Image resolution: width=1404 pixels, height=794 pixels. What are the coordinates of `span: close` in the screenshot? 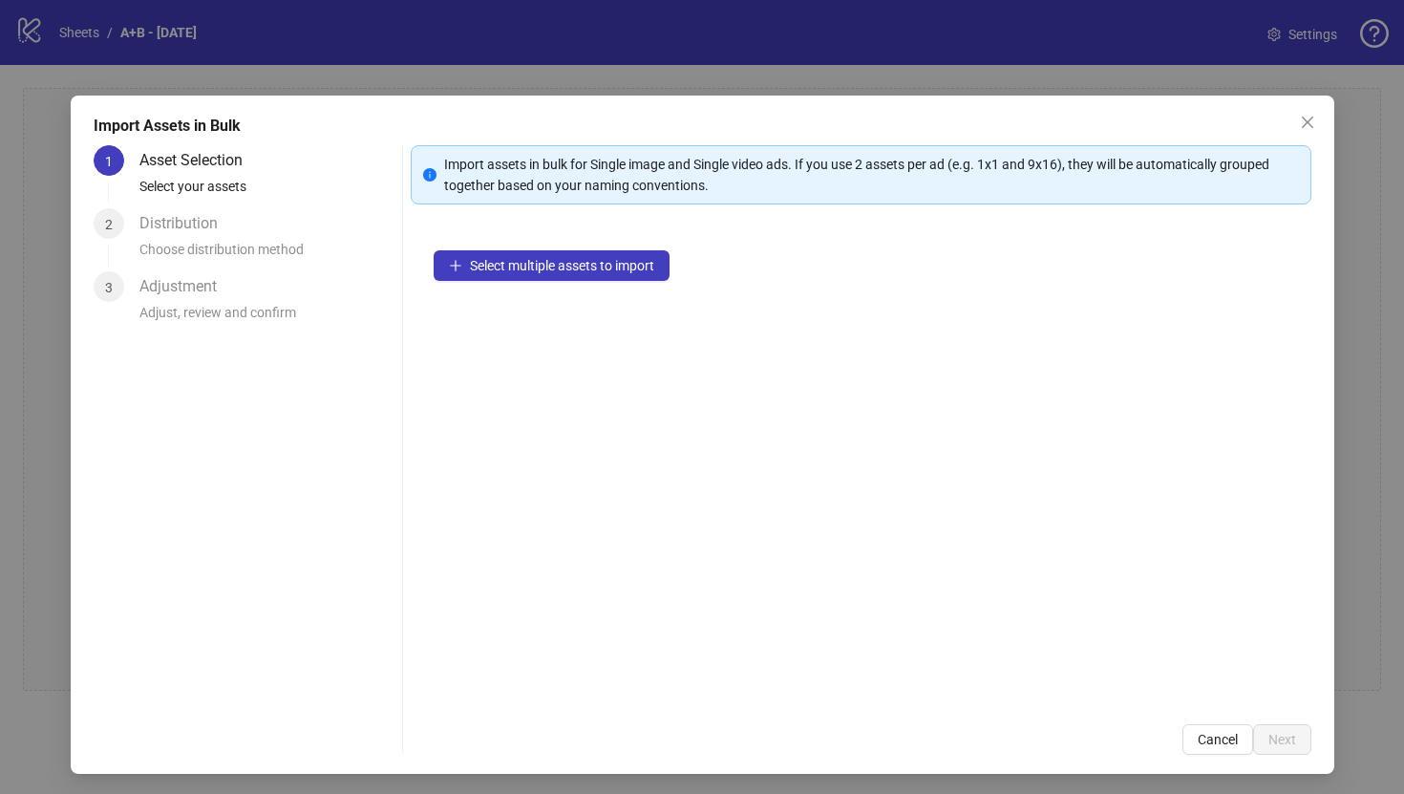 It's located at (1308, 122).